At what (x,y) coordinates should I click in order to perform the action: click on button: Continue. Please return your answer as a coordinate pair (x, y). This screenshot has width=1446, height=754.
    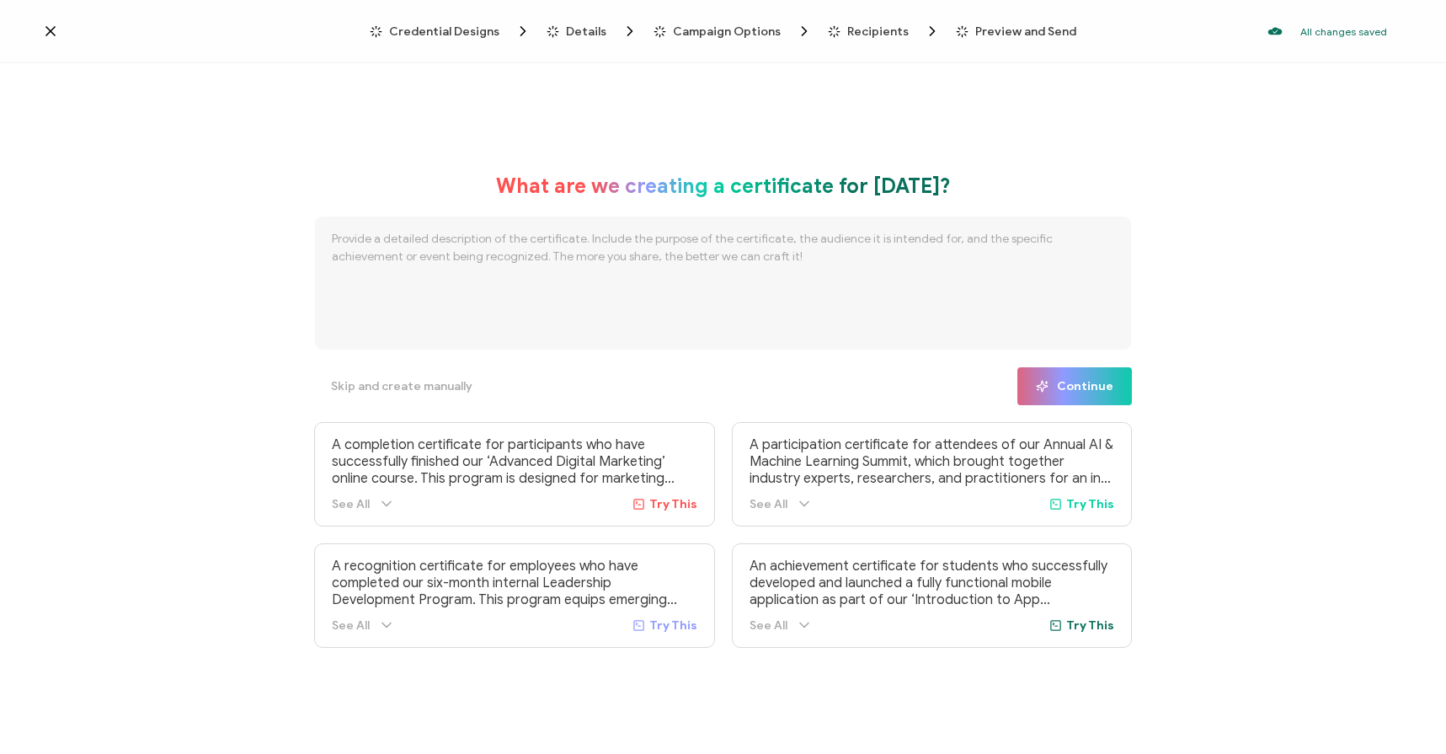
    Looking at the image, I should click on (1075, 386).